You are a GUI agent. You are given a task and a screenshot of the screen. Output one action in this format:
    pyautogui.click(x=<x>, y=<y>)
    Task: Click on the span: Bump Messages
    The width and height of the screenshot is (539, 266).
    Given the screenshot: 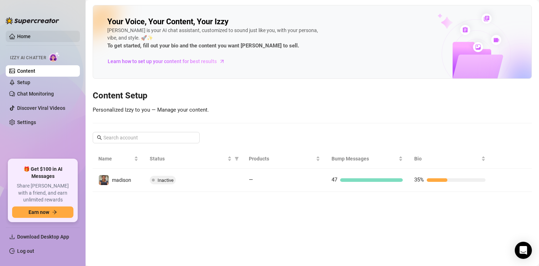 What is the action you would take?
    pyautogui.click(x=365, y=159)
    